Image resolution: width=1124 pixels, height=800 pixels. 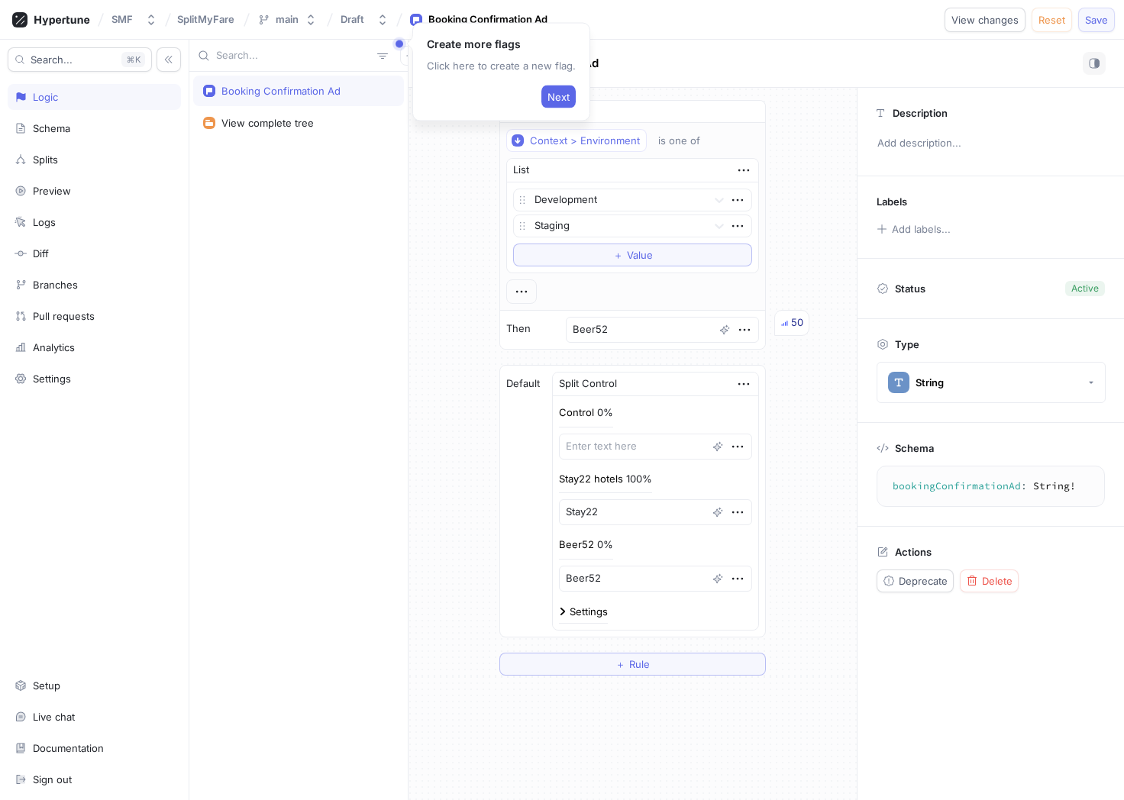 What do you see at coordinates (521, 170) in the screenshot?
I see `div: List` at bounding box center [521, 170].